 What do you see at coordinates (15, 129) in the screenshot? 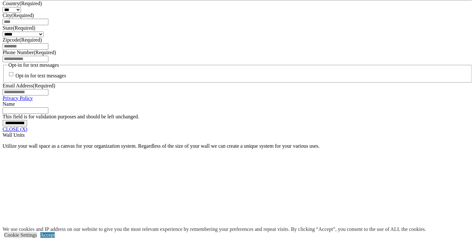
I see `a: CLOSE (X)` at bounding box center [15, 129].